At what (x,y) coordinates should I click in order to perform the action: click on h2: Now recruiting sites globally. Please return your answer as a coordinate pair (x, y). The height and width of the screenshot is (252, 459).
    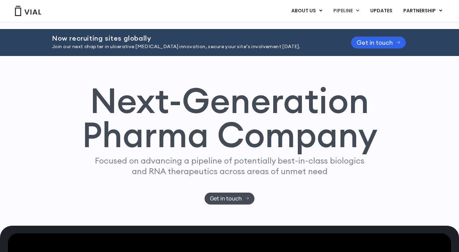
    Looking at the image, I should click on (193, 38).